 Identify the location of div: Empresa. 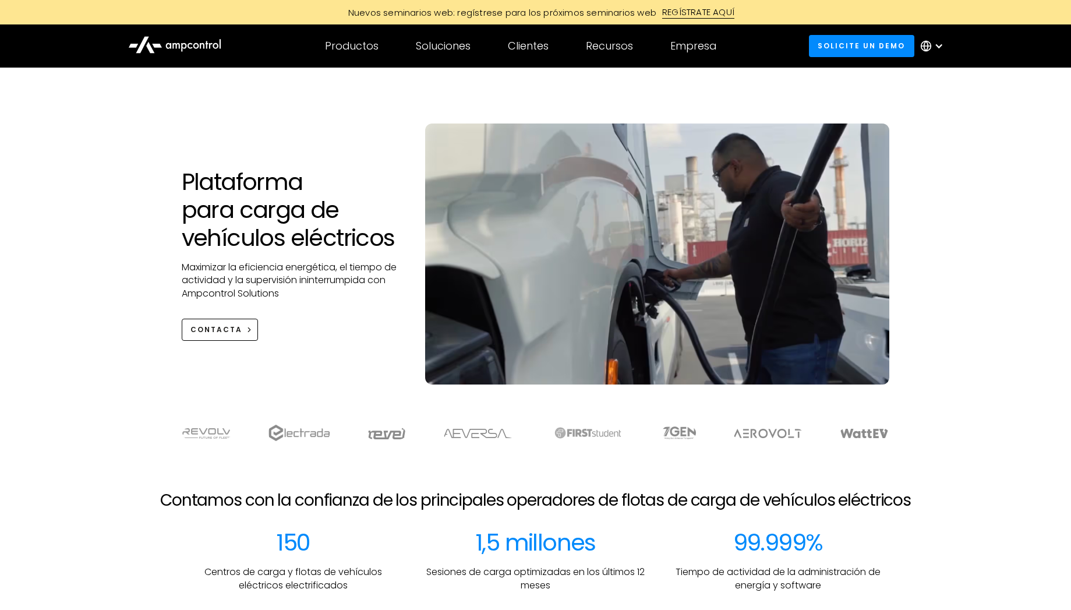
(693, 46).